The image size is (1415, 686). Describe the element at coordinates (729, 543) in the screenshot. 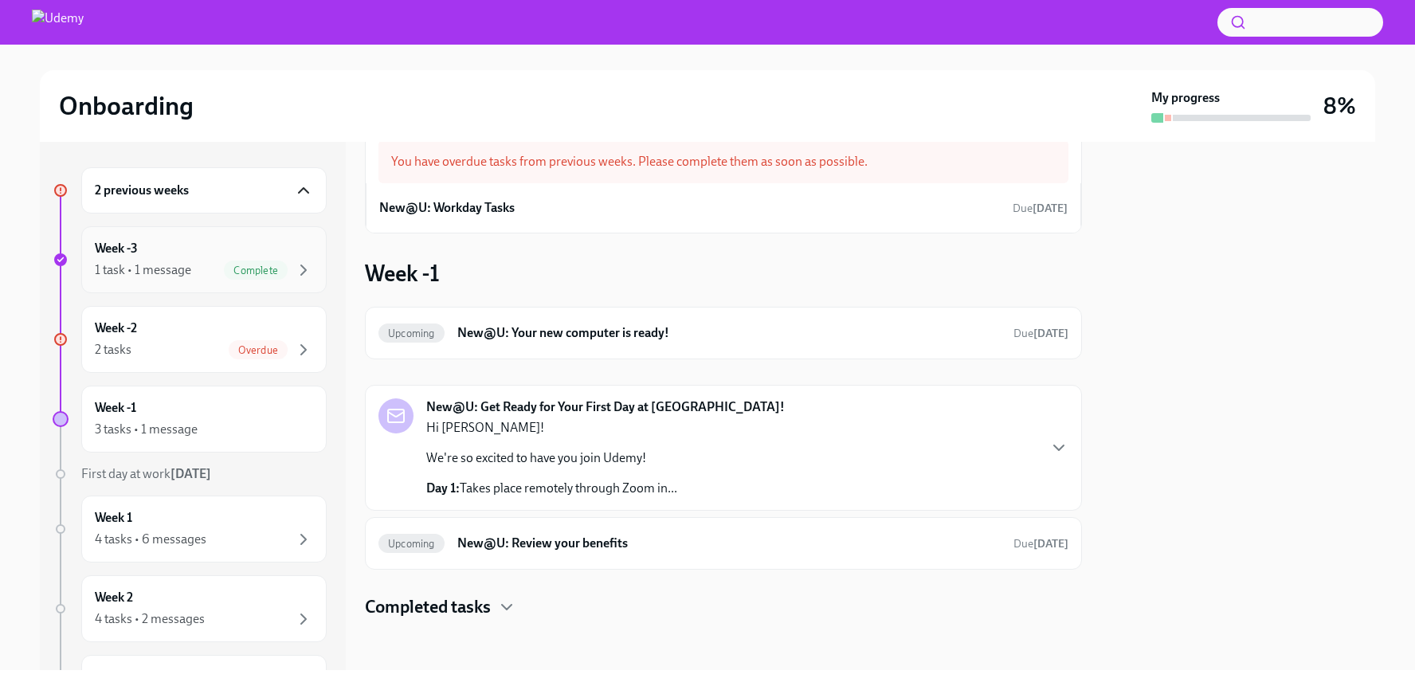

I see `h6: New@U: Review your benefits` at that location.